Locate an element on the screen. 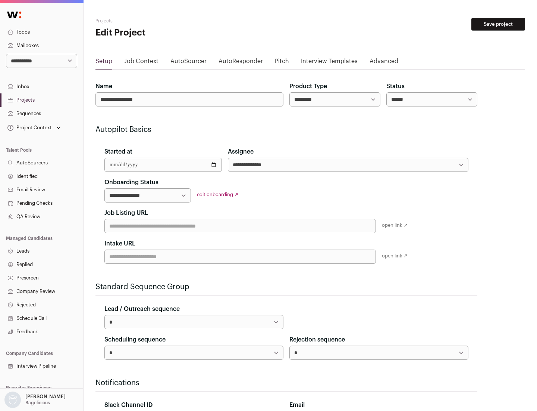 The height and width of the screenshot is (411, 537). label: Job Listing URL is located at coordinates (126, 213).